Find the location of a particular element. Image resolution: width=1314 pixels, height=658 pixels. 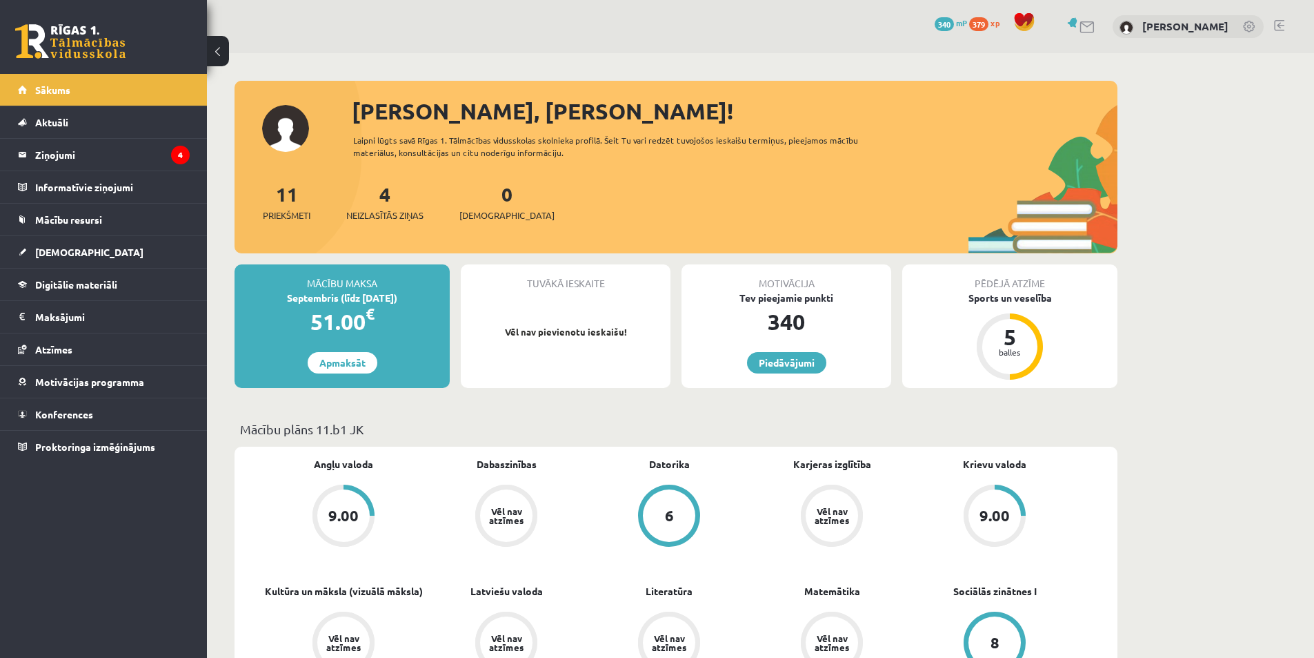

legend: Informatīvie ziņojumi is located at coordinates (112, 187).